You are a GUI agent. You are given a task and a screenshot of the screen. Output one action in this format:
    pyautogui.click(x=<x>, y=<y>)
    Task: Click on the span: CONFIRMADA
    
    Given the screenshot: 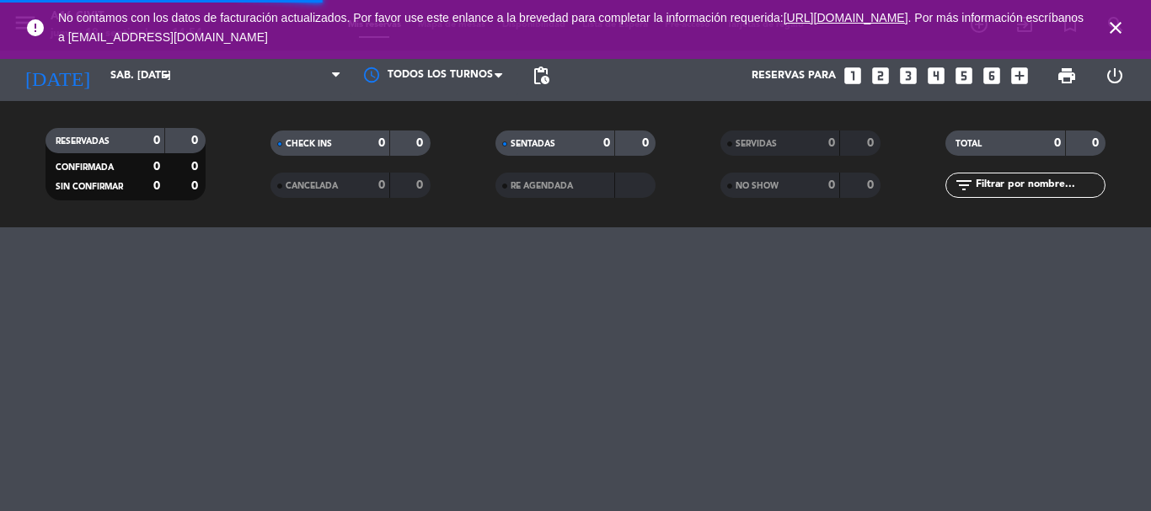 What is the action you would take?
    pyautogui.click(x=84, y=168)
    